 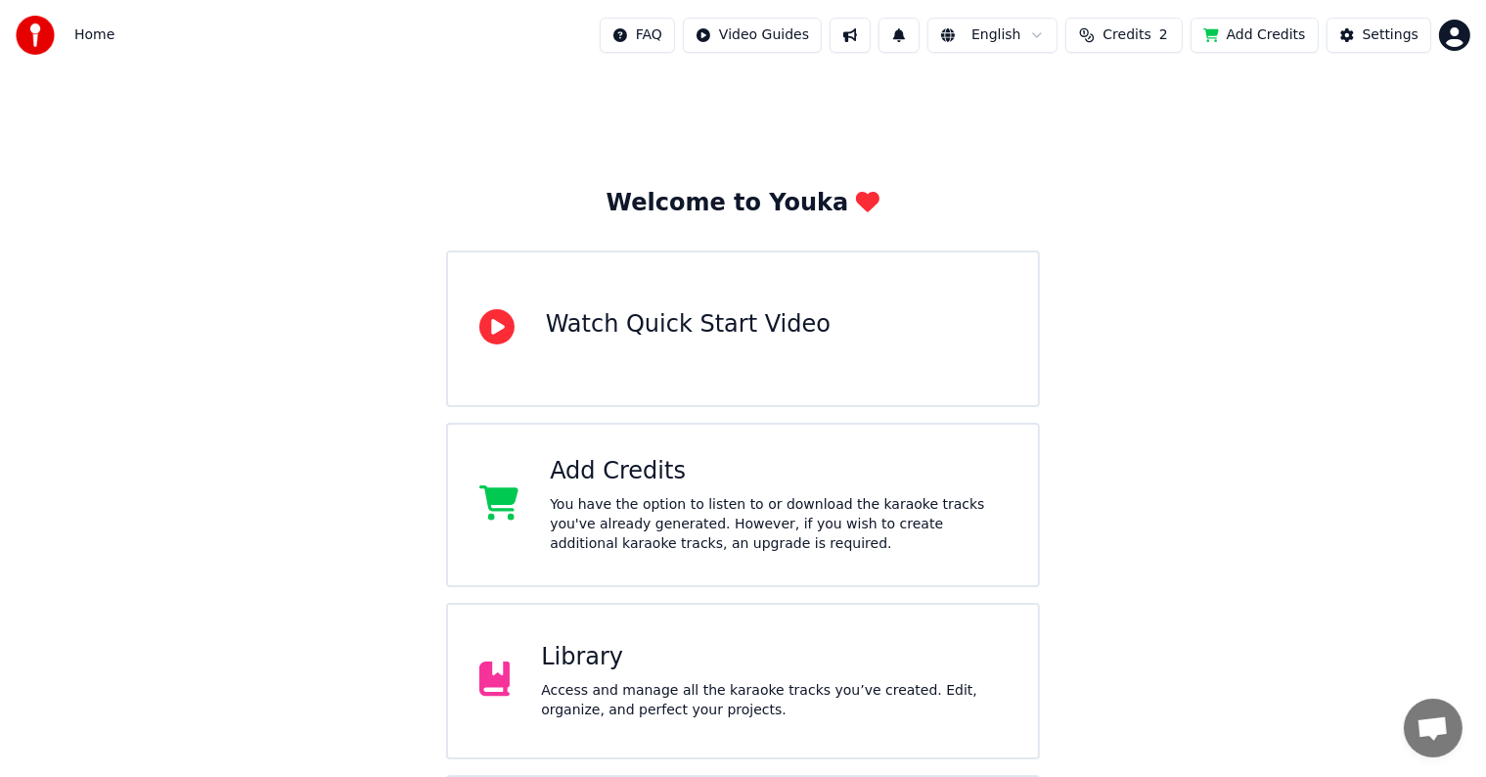 What do you see at coordinates (774, 657) in the screenshot?
I see `div: Library` at bounding box center [774, 657].